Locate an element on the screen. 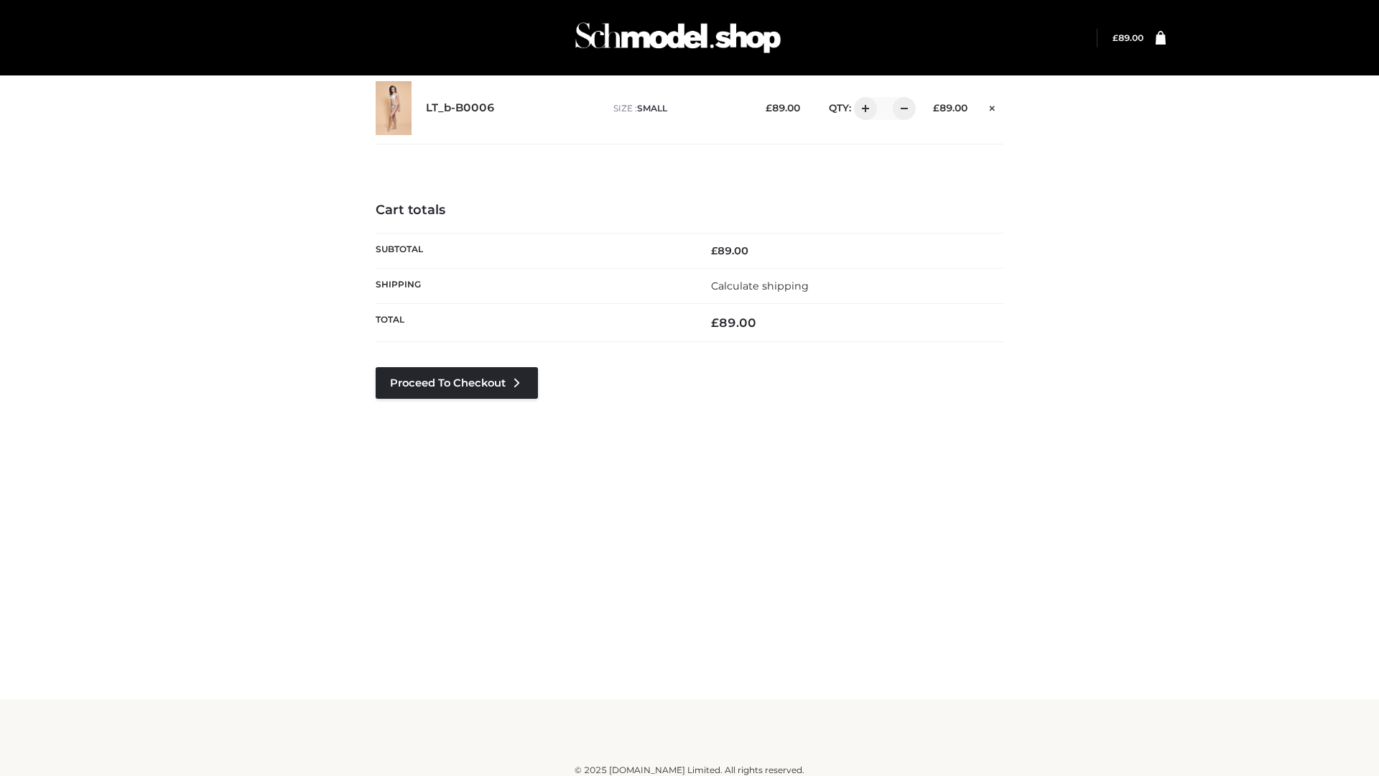  p: size : is located at coordinates (678, 108).